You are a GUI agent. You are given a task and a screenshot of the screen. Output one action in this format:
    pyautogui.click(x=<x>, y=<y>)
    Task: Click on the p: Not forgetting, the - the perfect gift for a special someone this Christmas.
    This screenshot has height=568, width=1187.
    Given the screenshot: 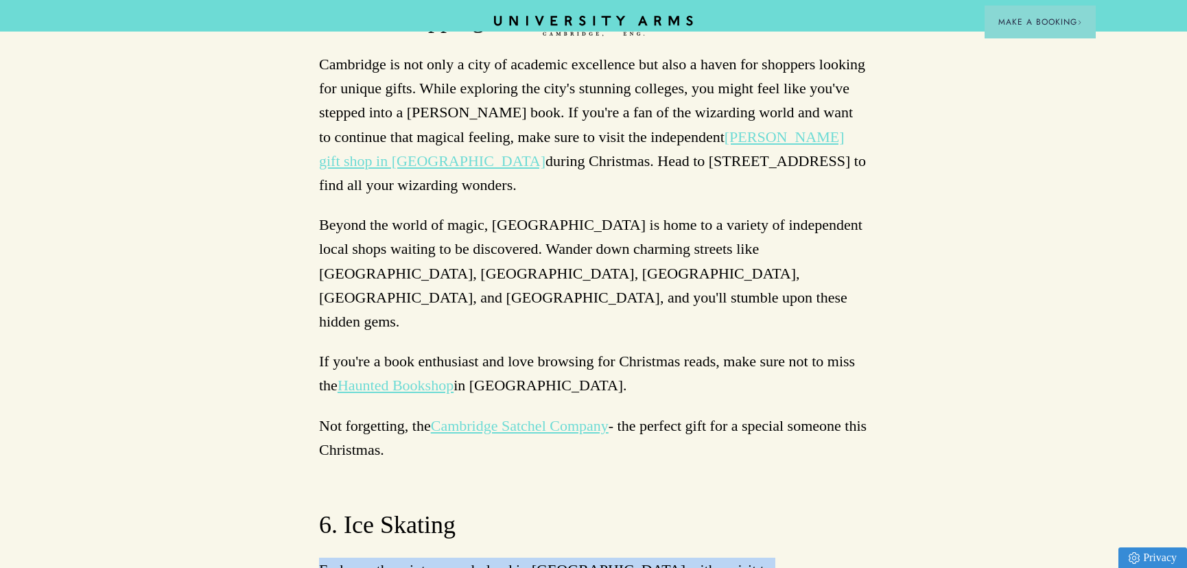 What is the action you would take?
    pyautogui.click(x=594, y=438)
    